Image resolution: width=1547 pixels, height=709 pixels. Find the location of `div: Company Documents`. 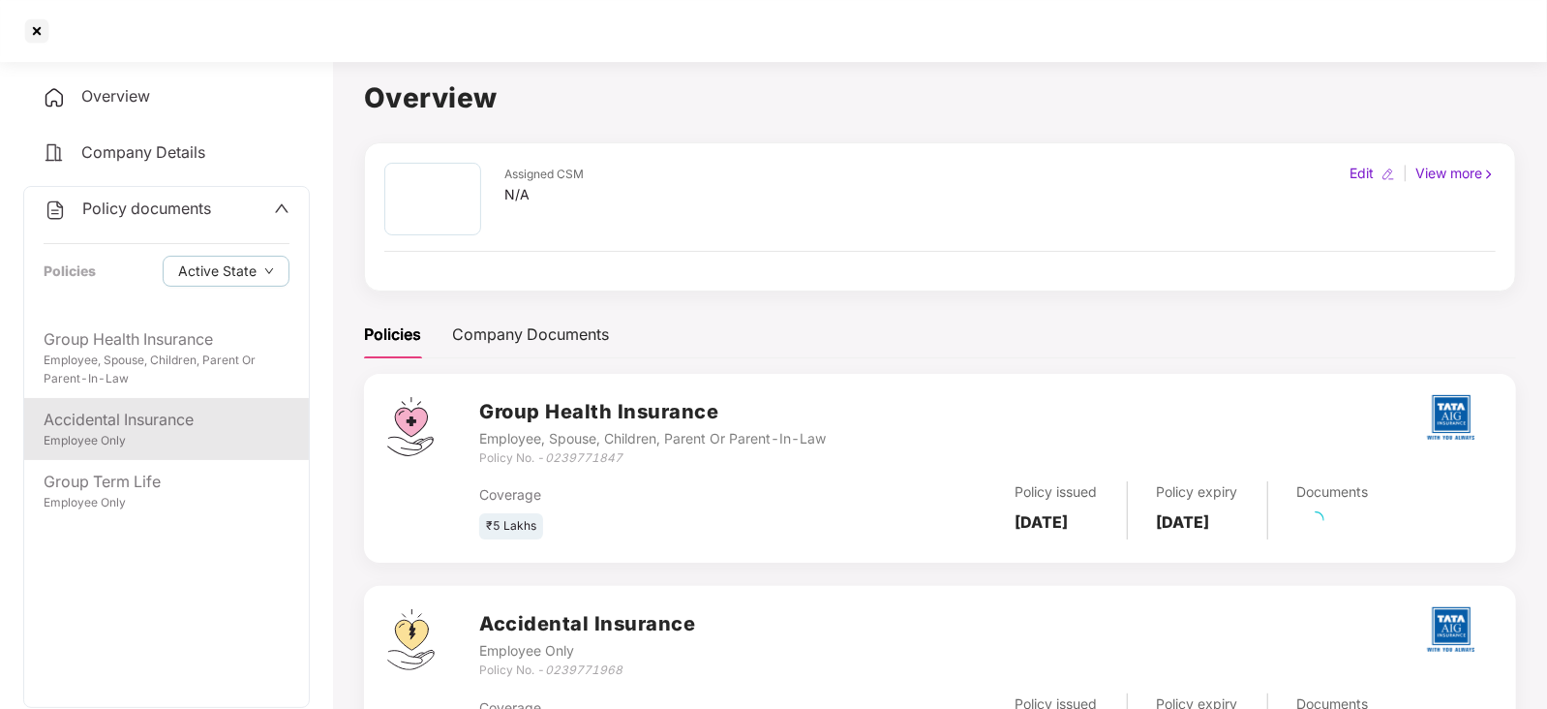

div: Company Documents is located at coordinates (531, 334).